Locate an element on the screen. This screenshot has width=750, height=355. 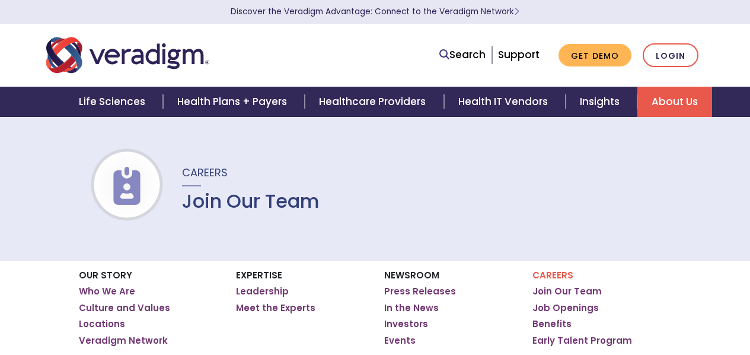
a: Leadership is located at coordinates (262, 291).